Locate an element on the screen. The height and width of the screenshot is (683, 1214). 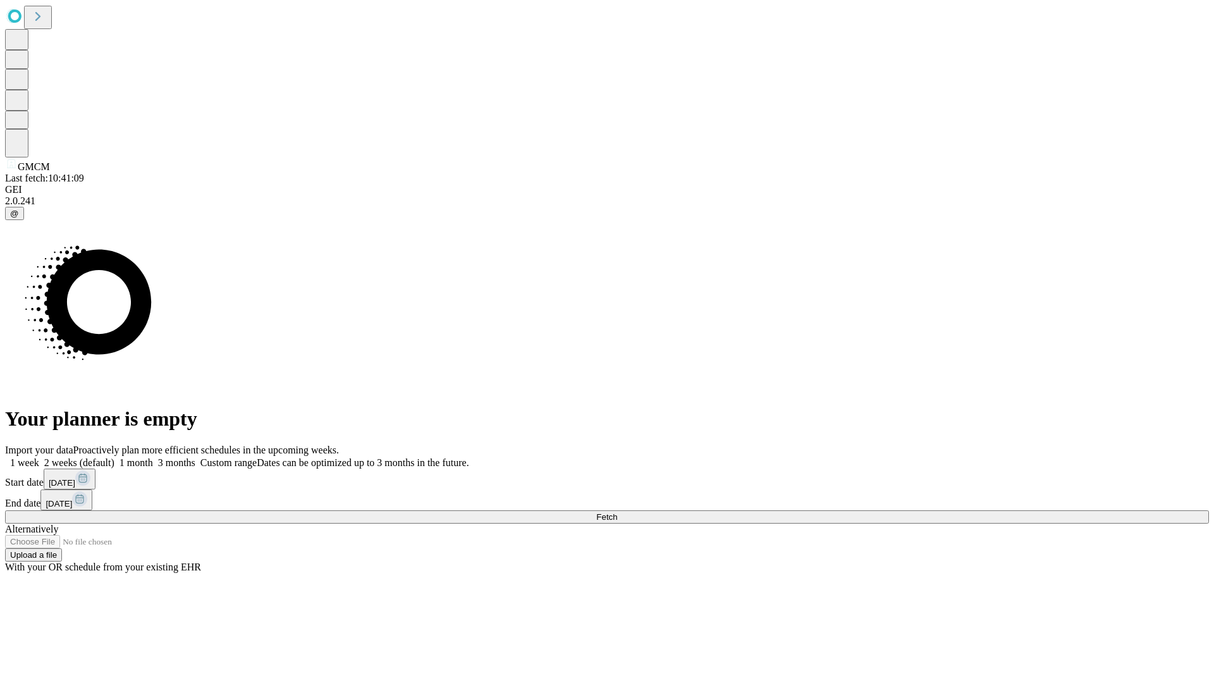
span: 3 months is located at coordinates (176, 462).